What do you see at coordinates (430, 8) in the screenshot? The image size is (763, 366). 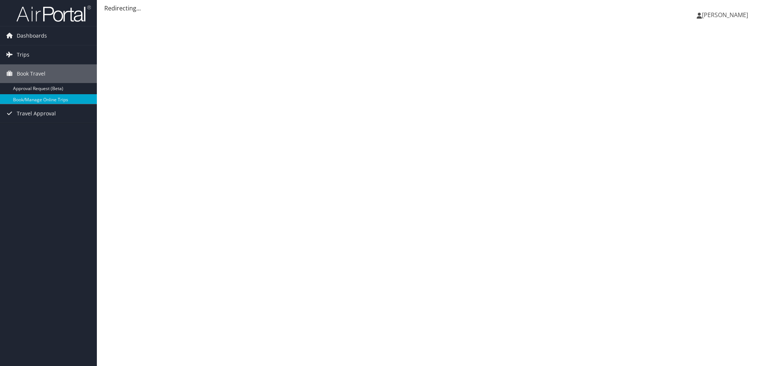 I see `div: Redirecting...` at bounding box center [430, 8].